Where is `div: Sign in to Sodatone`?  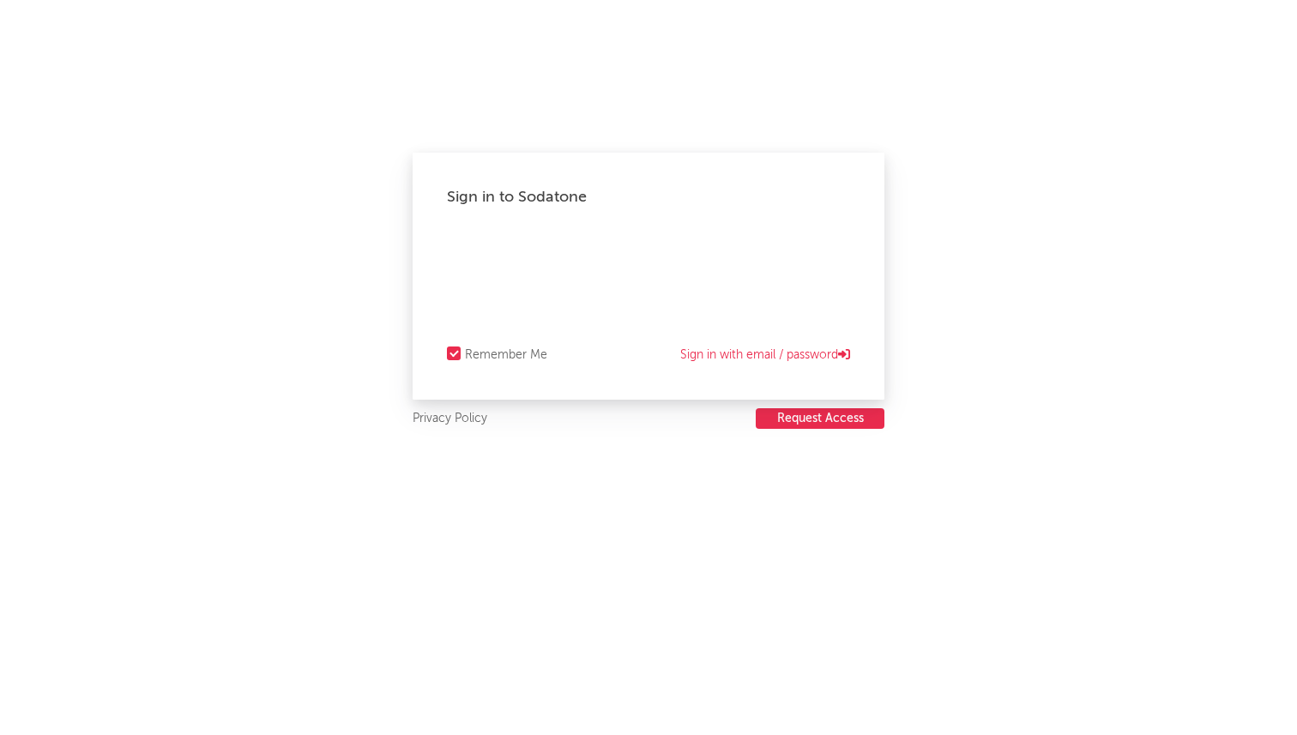
div: Sign in to Sodatone is located at coordinates (649, 197).